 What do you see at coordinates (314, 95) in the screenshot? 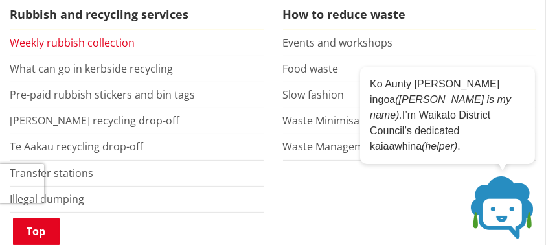
I see `a: Slow fashion` at bounding box center [314, 95].